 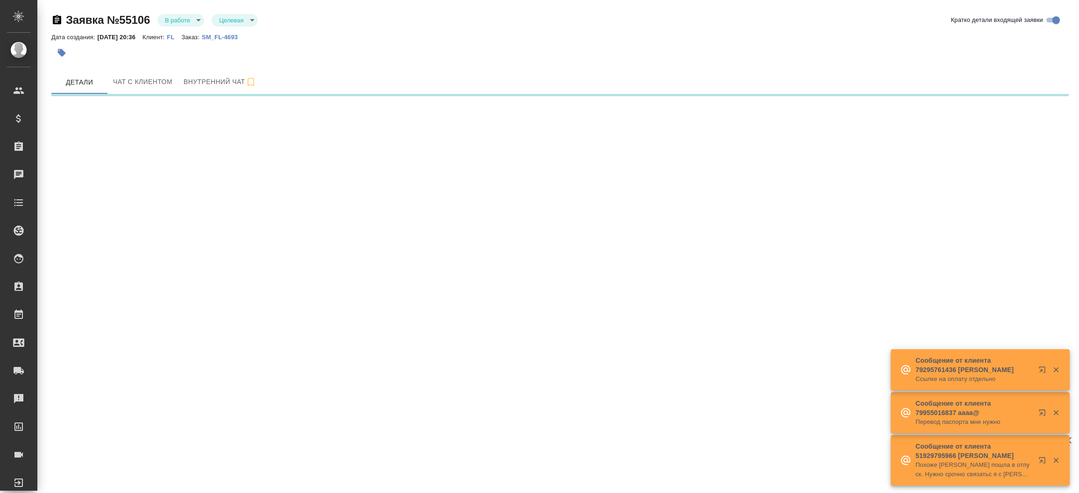 What do you see at coordinates (108, 20) in the screenshot?
I see `a: Заявка №55106` at bounding box center [108, 20].